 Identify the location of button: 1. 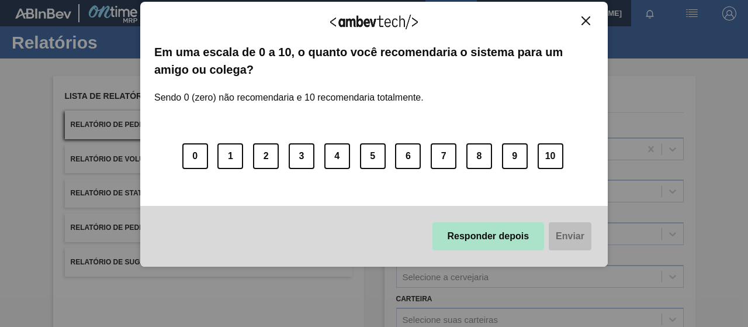
(230, 156).